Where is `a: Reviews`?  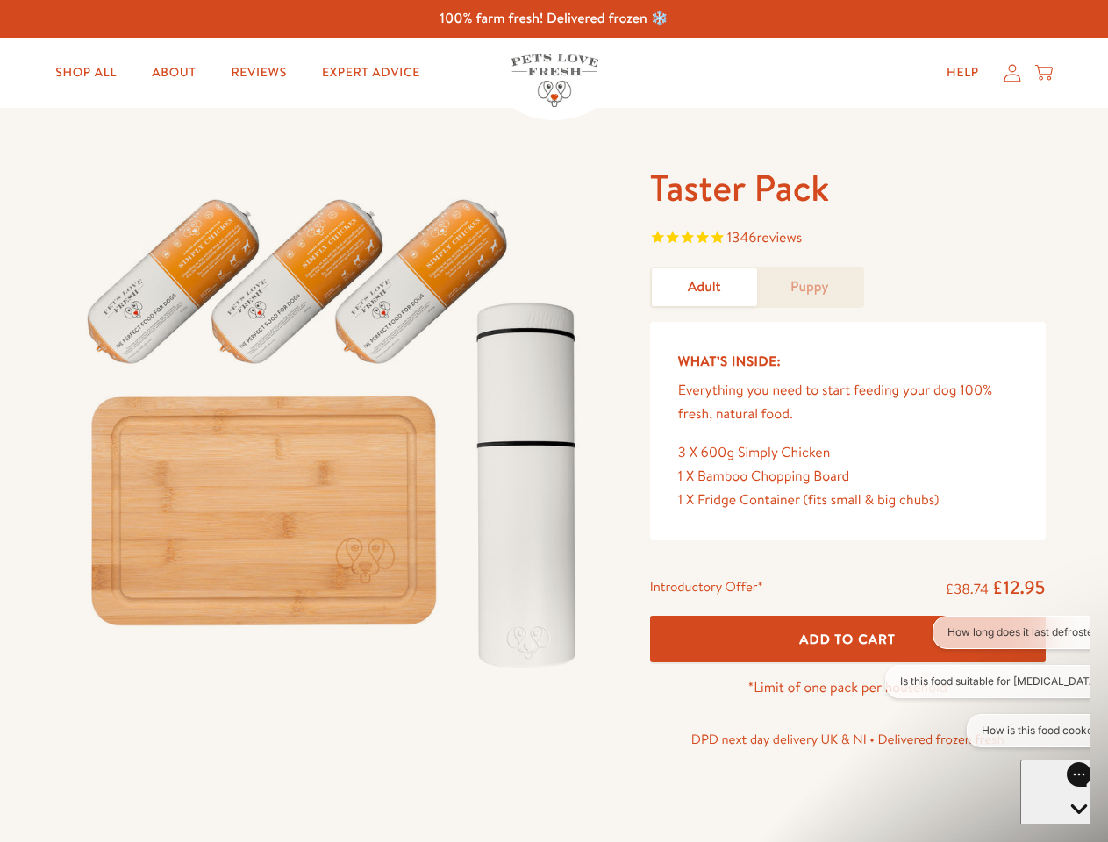 a: Reviews is located at coordinates (258, 73).